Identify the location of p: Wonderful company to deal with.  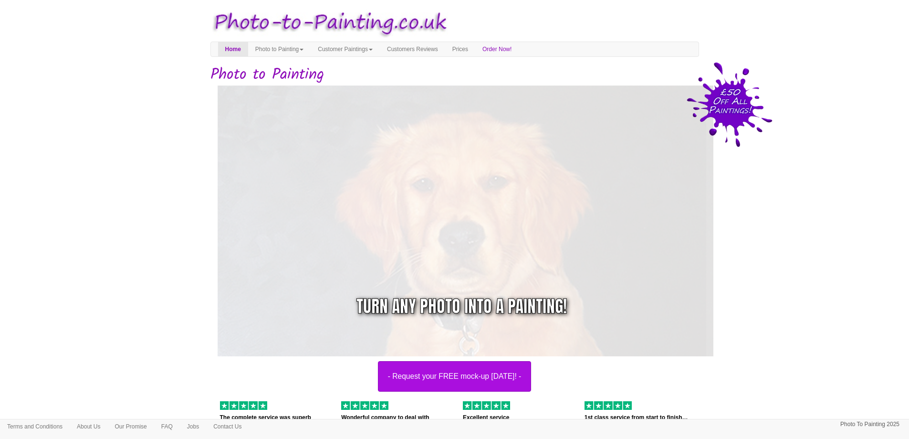
(395, 417).